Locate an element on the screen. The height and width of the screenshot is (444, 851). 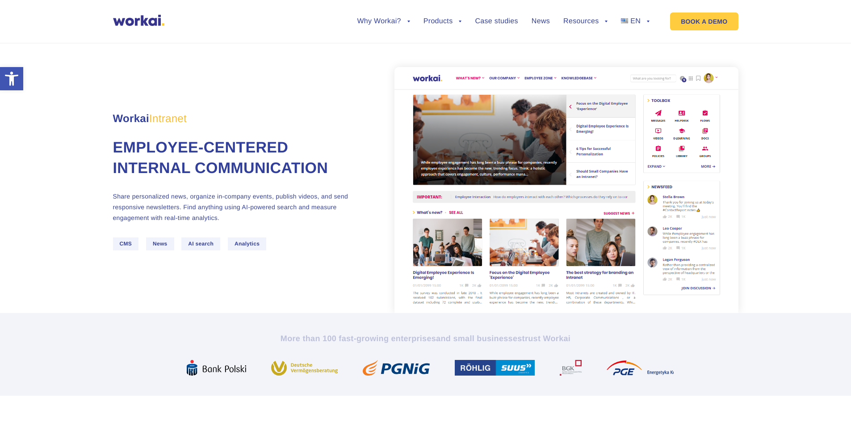
span: AI search is located at coordinates (201, 244).